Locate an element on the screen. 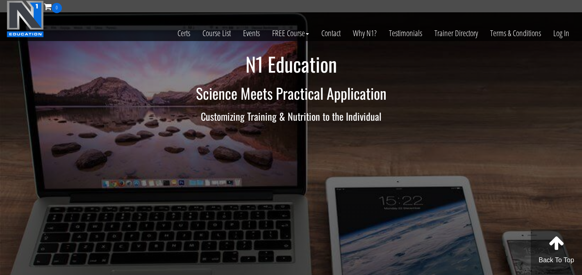 Image resolution: width=582 pixels, height=275 pixels. a: Log In is located at coordinates (561, 33).